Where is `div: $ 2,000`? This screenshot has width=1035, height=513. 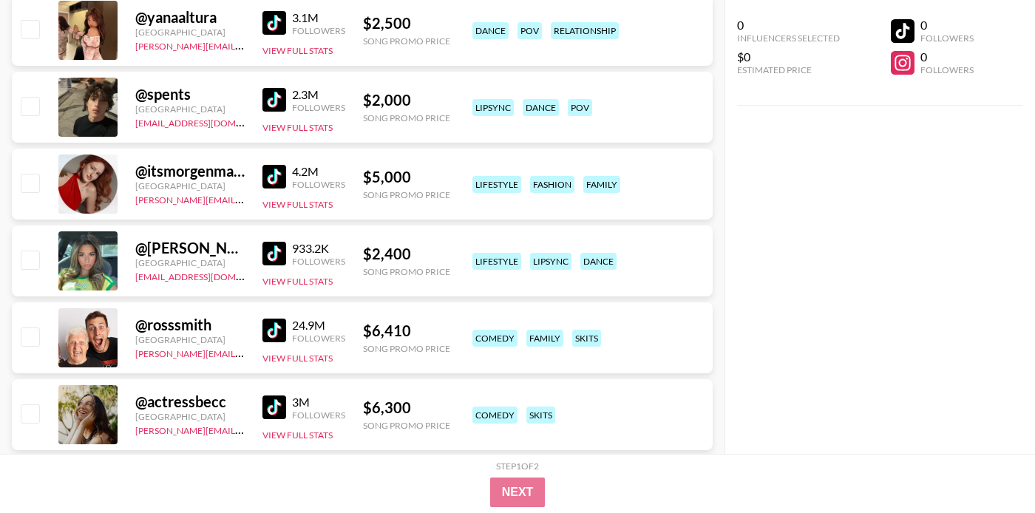
div: $ 2,000 is located at coordinates (407, 100).